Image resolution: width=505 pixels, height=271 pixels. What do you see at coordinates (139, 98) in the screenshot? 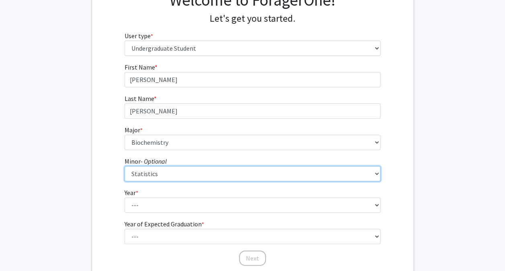
I see `span: Last Name` at bounding box center [139, 98].